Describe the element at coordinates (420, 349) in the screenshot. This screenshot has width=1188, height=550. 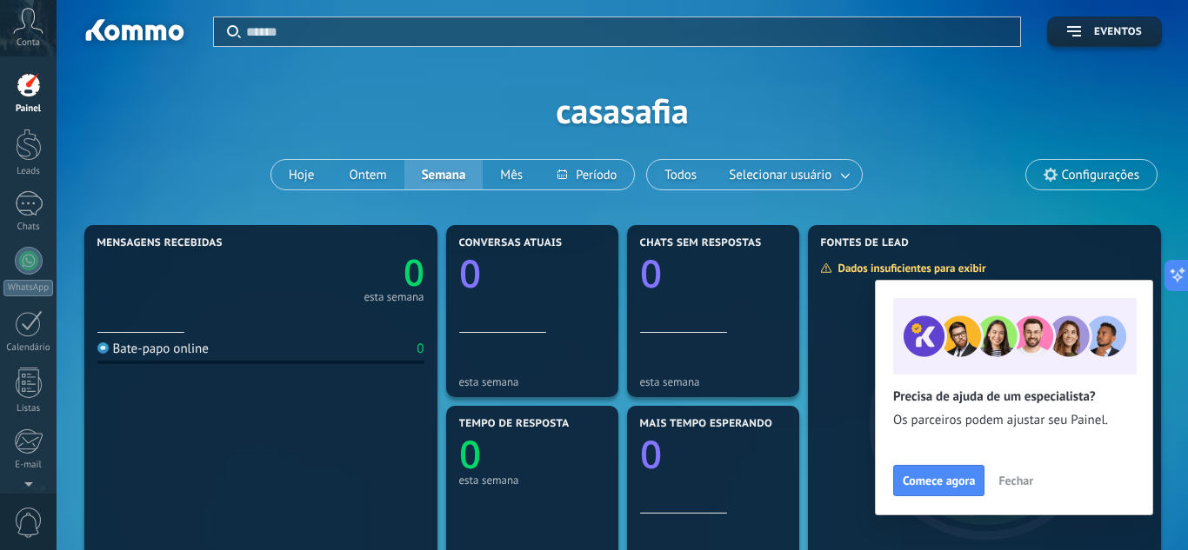
I see `div: 0` at that location.